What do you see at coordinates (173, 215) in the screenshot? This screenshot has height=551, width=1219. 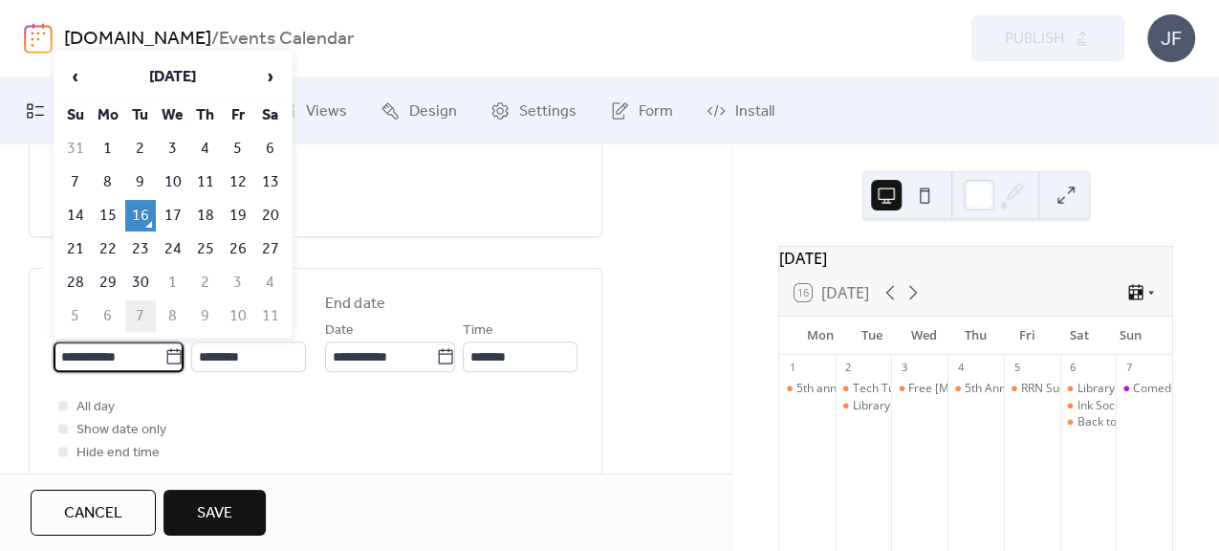 I see `td: 17` at bounding box center [173, 215].